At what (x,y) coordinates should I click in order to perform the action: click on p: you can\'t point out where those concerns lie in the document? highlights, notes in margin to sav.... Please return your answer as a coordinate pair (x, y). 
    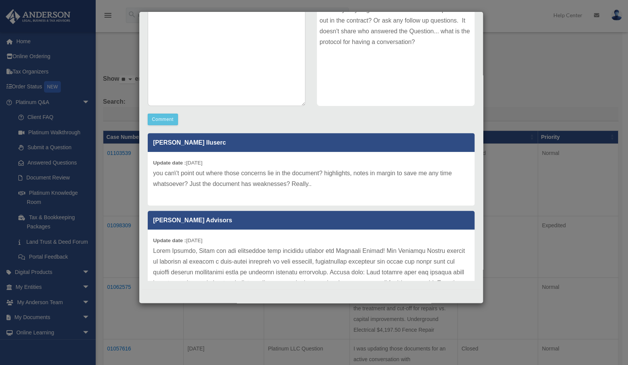
    Looking at the image, I should click on (311, 179).